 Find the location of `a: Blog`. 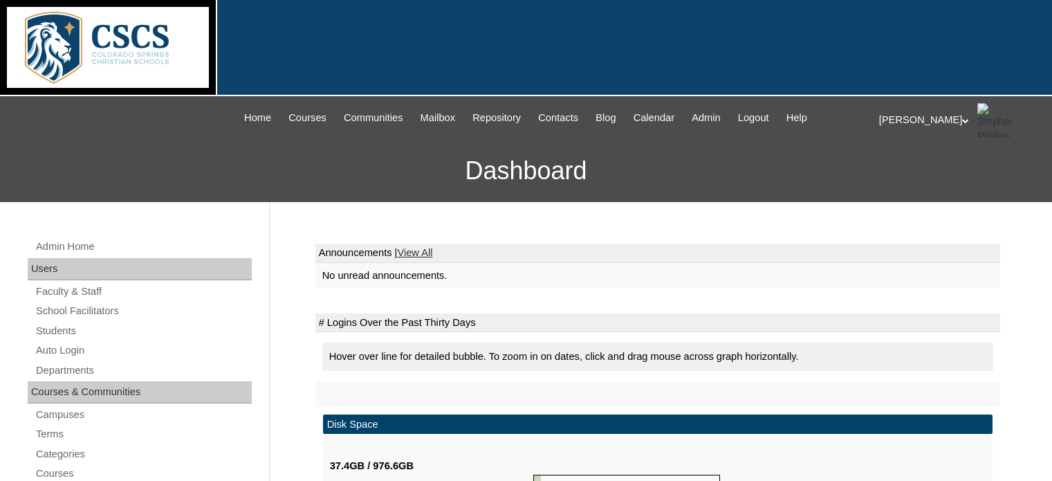

a: Blog is located at coordinates (605, 118).